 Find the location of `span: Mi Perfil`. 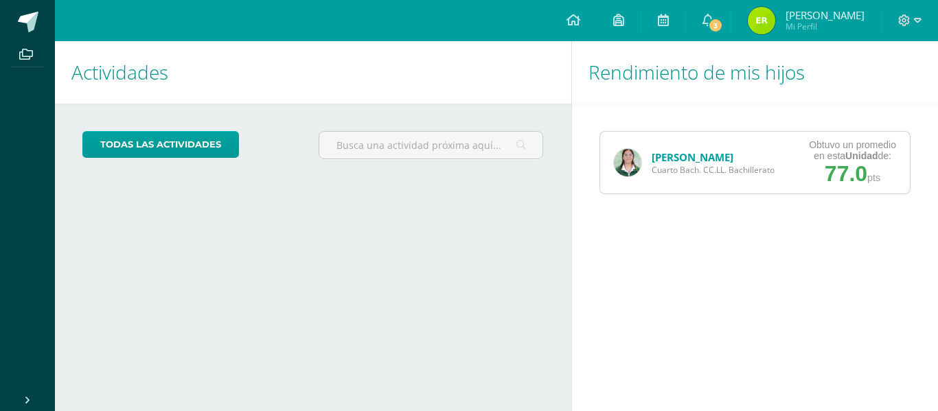

span: Mi Perfil is located at coordinates (824, 26).